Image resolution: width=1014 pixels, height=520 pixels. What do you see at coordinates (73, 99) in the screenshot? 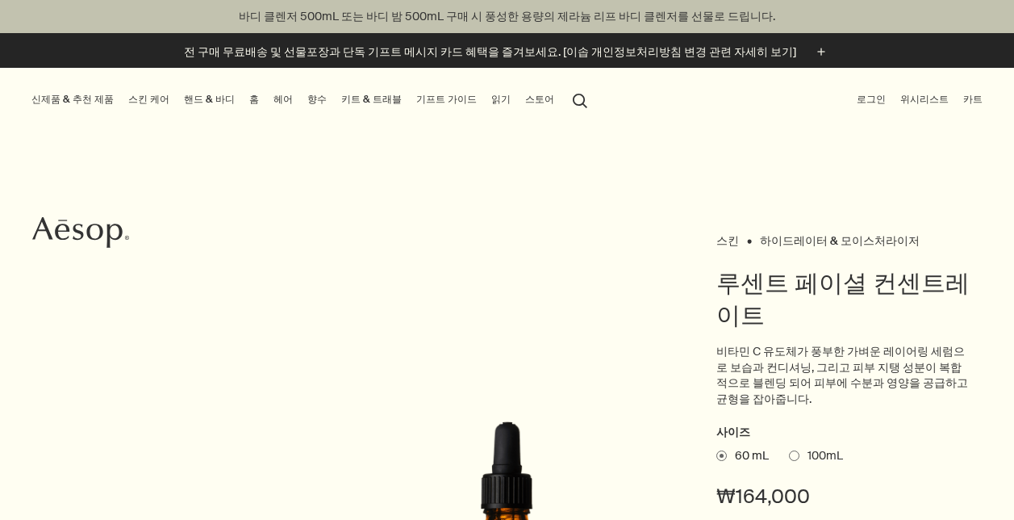
I see `button: 신제품 & 추천 제품` at bounding box center [73, 99].